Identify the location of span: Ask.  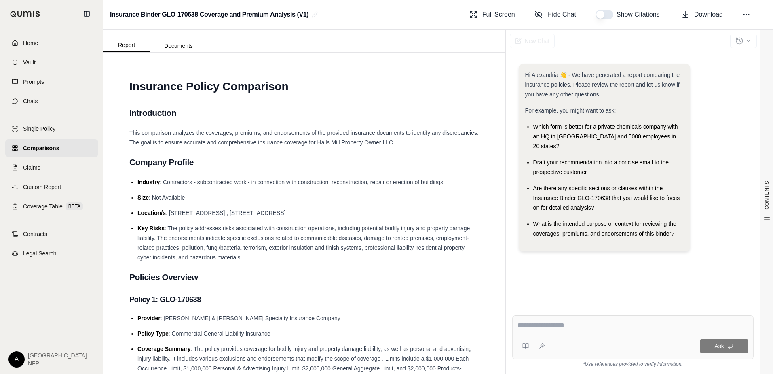
(719, 346).